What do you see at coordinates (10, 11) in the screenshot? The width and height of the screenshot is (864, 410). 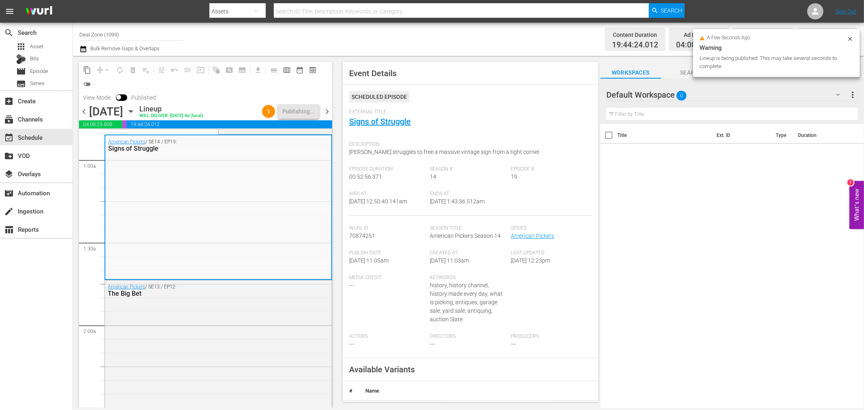 I see `span: menu` at bounding box center [10, 11].